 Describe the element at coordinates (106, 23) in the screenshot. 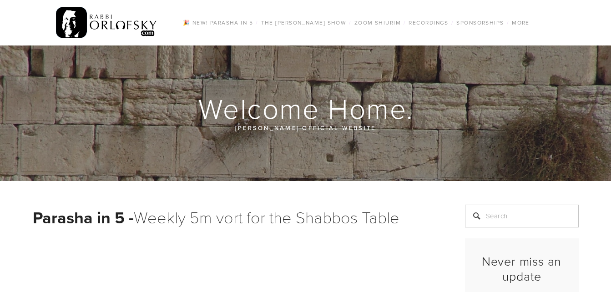

I see `img: RabbiOrlofsky.com` at that location.